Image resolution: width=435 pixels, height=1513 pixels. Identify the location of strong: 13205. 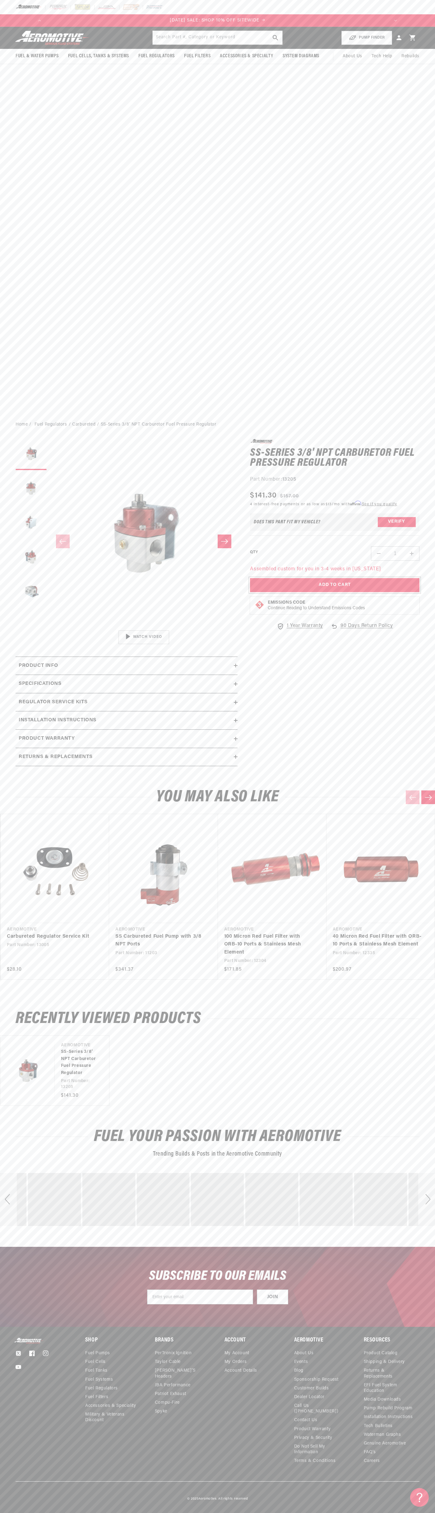
(289, 479).